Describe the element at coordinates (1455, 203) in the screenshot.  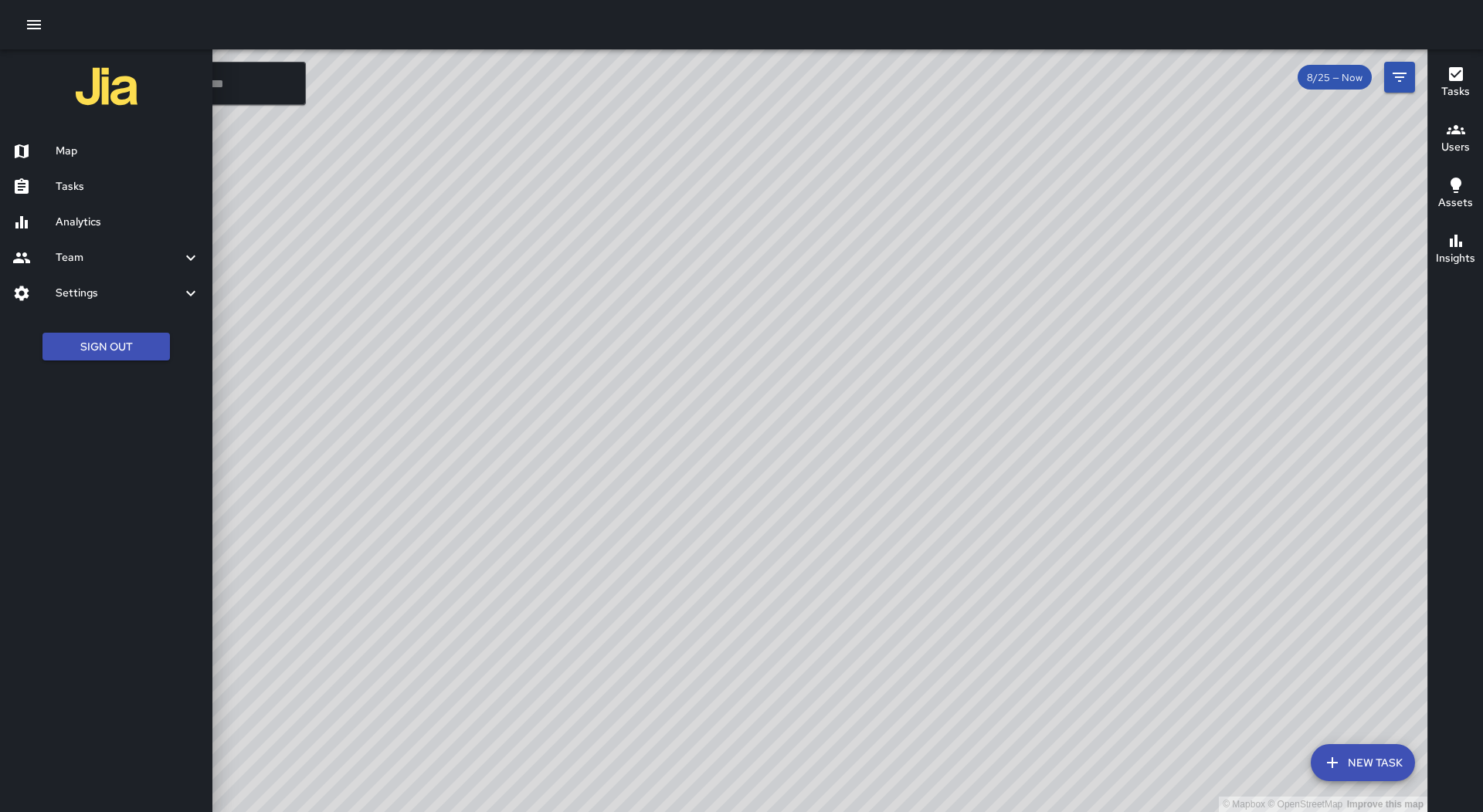
I see `h6: Assets` at that location.